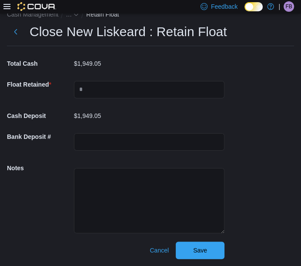 The width and height of the screenshot is (301, 266). What do you see at coordinates (40, 116) in the screenshot?
I see `h5: Cash Deposit` at bounding box center [40, 116].